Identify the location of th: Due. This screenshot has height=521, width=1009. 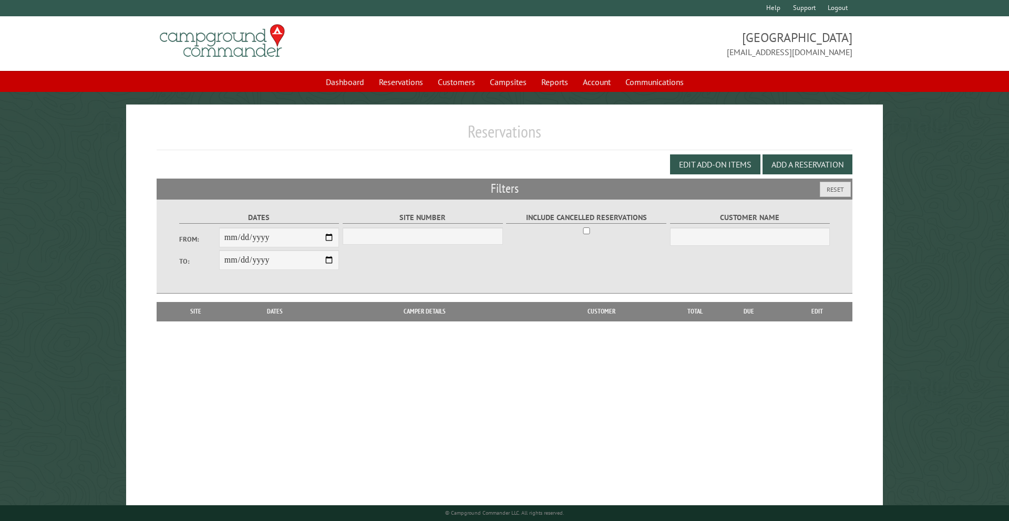
(749, 312).